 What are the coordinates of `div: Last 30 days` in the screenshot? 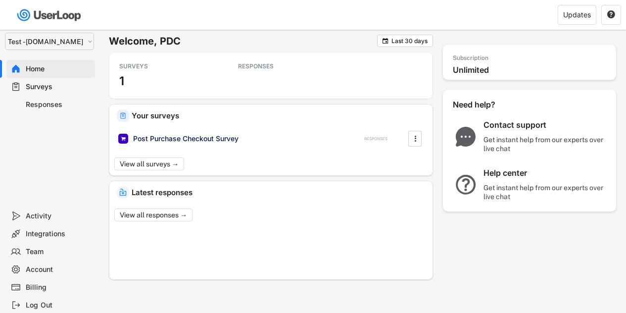 It's located at (410, 41).